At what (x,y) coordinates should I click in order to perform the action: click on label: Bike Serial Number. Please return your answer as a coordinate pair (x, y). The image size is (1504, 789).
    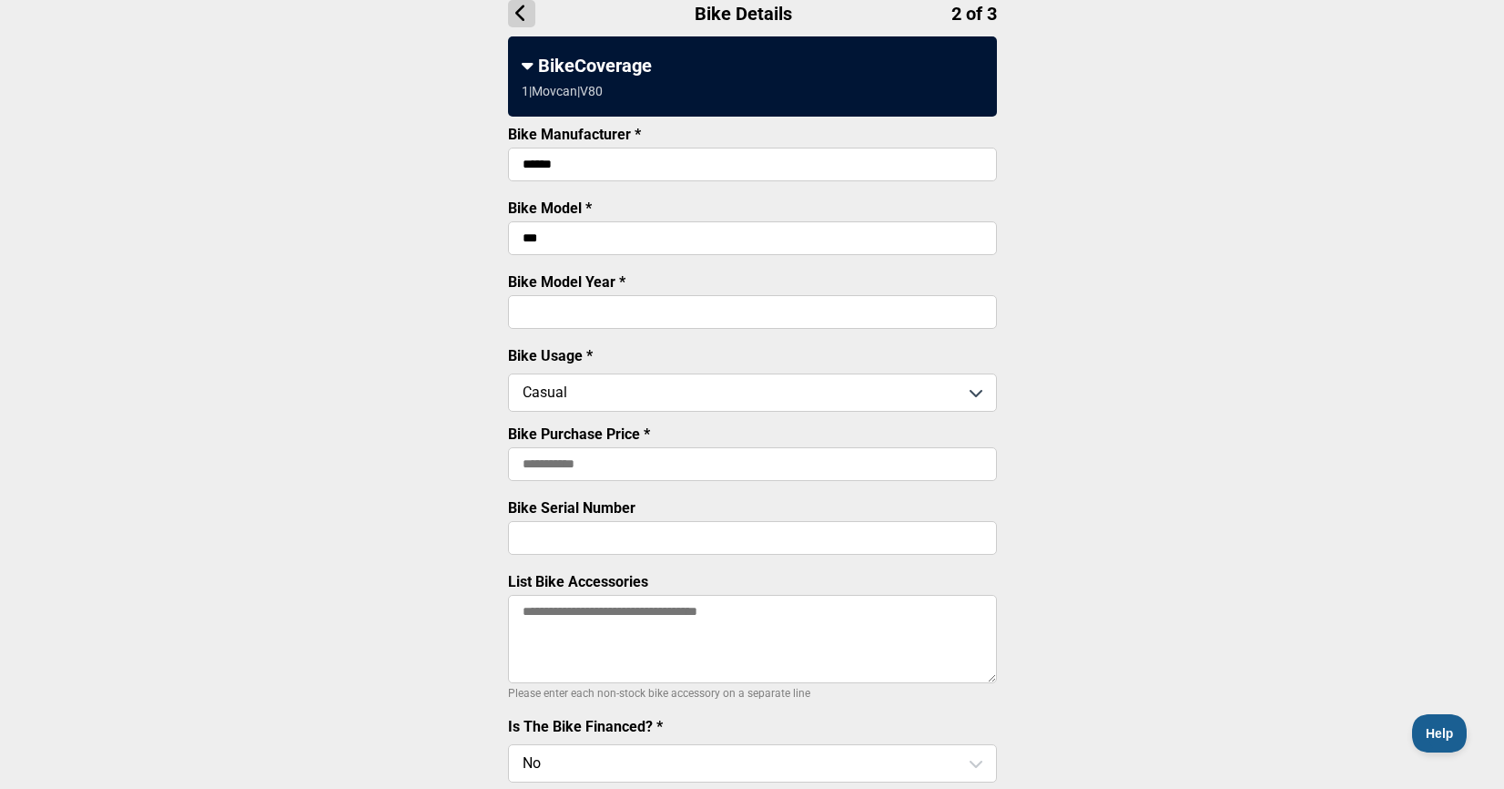
    Looking at the image, I should click on (572, 507).